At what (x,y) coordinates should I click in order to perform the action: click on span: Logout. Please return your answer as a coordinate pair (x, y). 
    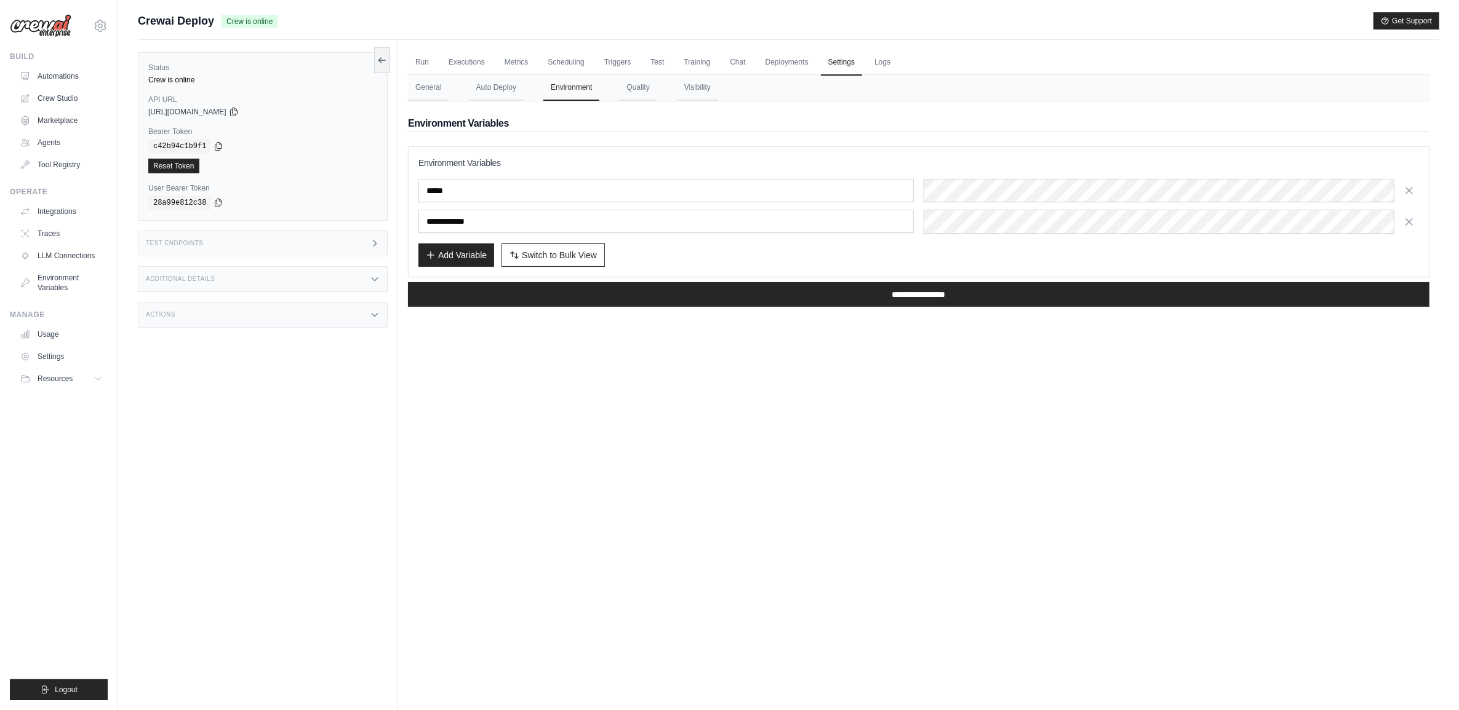
    Looking at the image, I should click on (66, 690).